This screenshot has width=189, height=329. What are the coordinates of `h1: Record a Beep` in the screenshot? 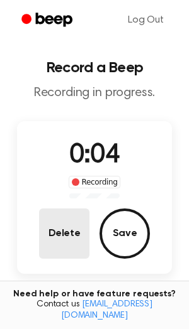 It's located at (94, 68).